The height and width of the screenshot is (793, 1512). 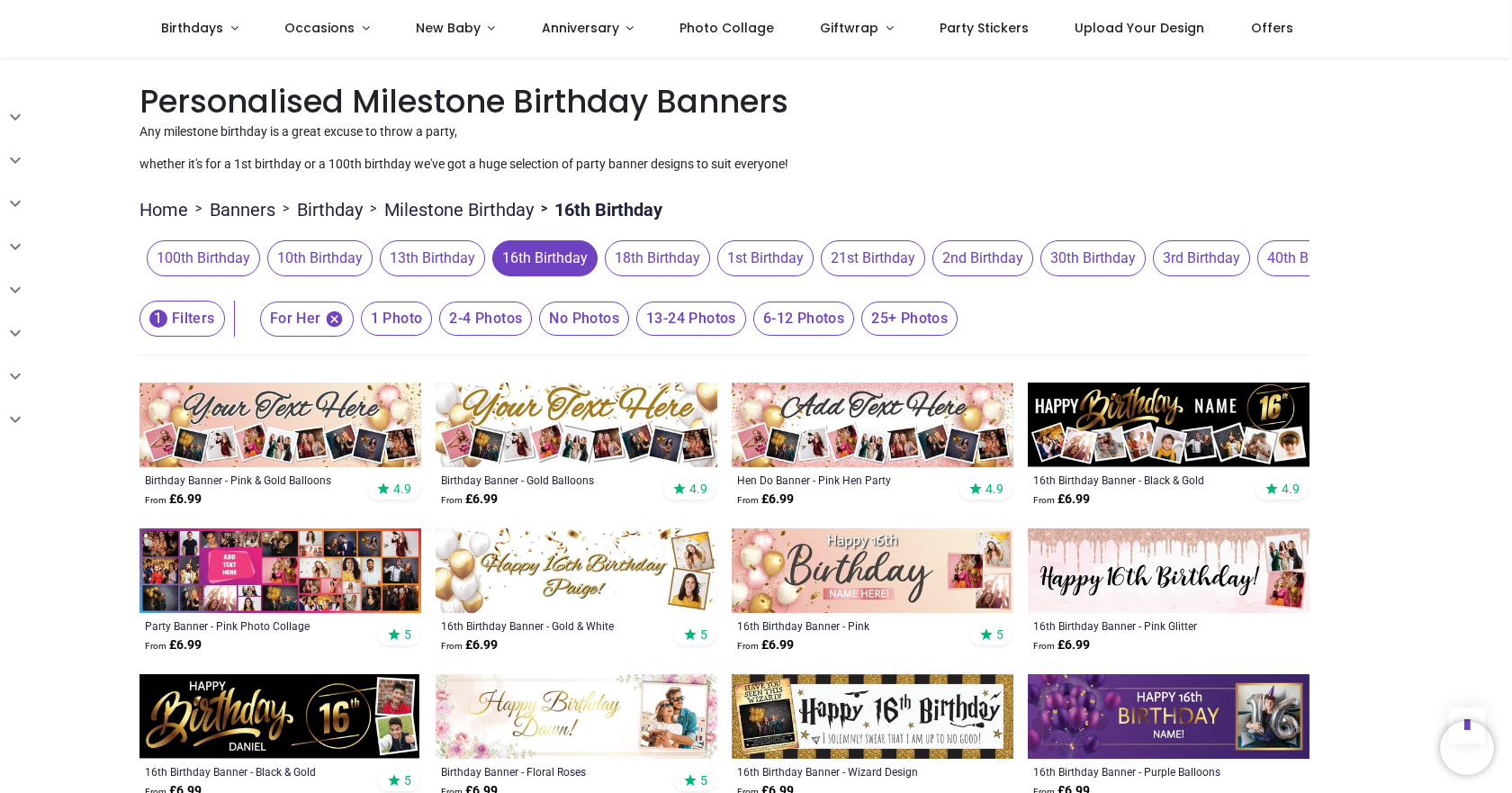 I want to click on span: 2nd Birthday, so click(x=983, y=258).